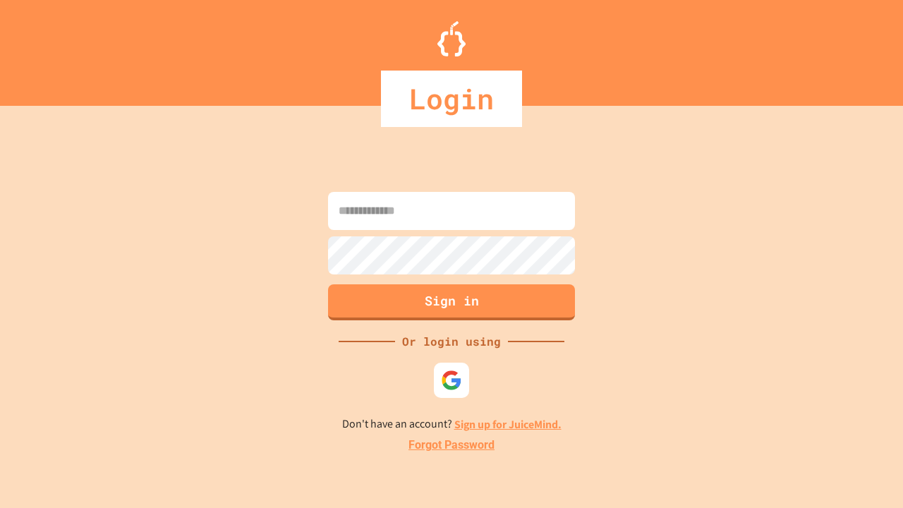  Describe the element at coordinates (452, 424) in the screenshot. I see `p: Don't have an account?` at that location.